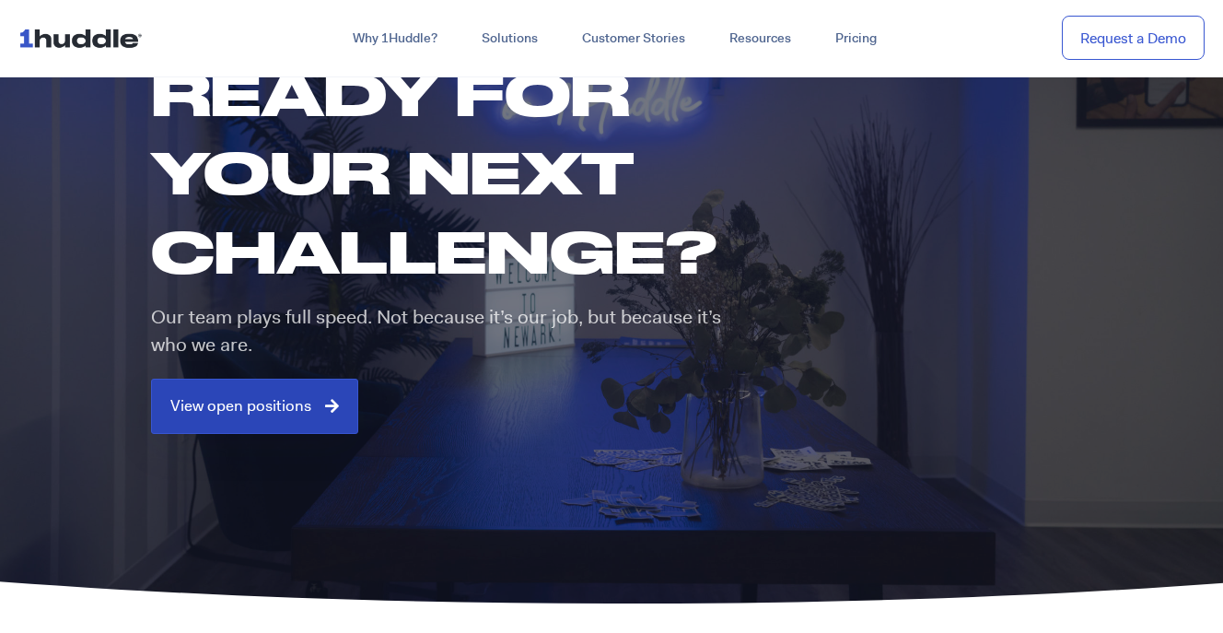 The height and width of the screenshot is (633, 1223). What do you see at coordinates (634, 39) in the screenshot?
I see `a: Customer Stories` at bounding box center [634, 39].